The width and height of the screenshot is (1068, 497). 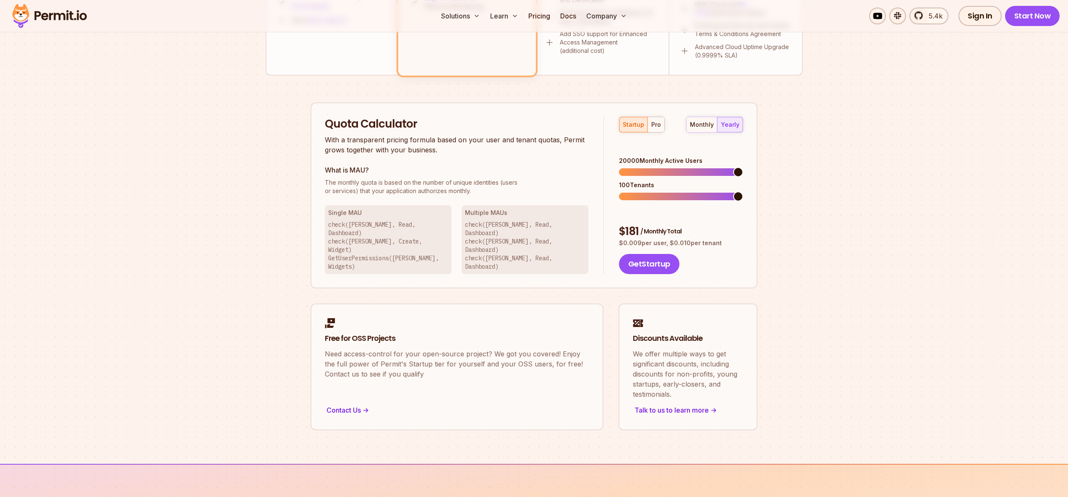 What do you see at coordinates (661, 231) in the screenshot?
I see `span: / Monthly Total` at bounding box center [661, 231].